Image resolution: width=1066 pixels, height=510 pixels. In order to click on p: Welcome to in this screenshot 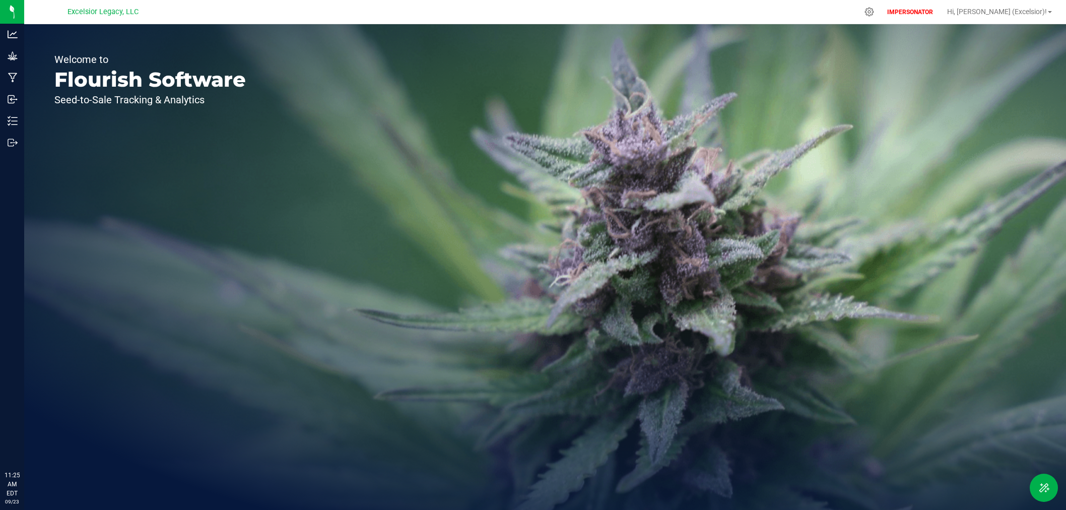, I will do `click(150, 59)`.